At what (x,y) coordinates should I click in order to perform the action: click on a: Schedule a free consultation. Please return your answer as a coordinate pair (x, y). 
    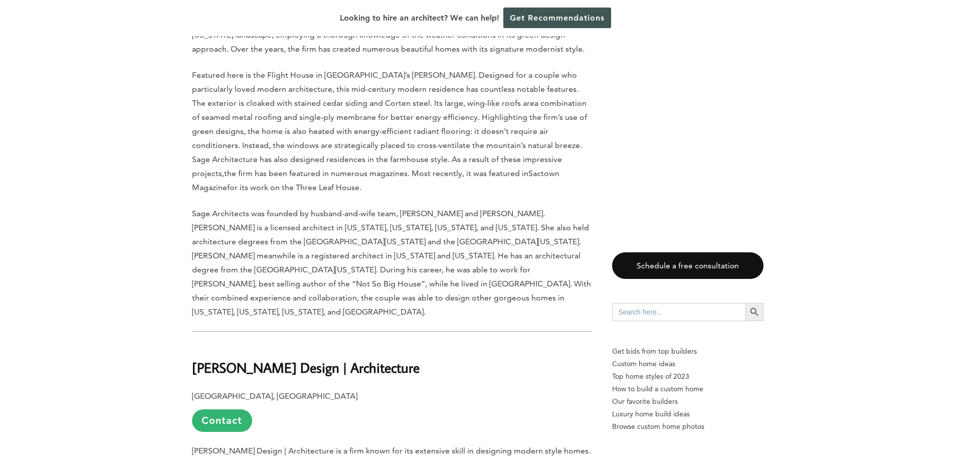
    Looking at the image, I should click on (688, 265).